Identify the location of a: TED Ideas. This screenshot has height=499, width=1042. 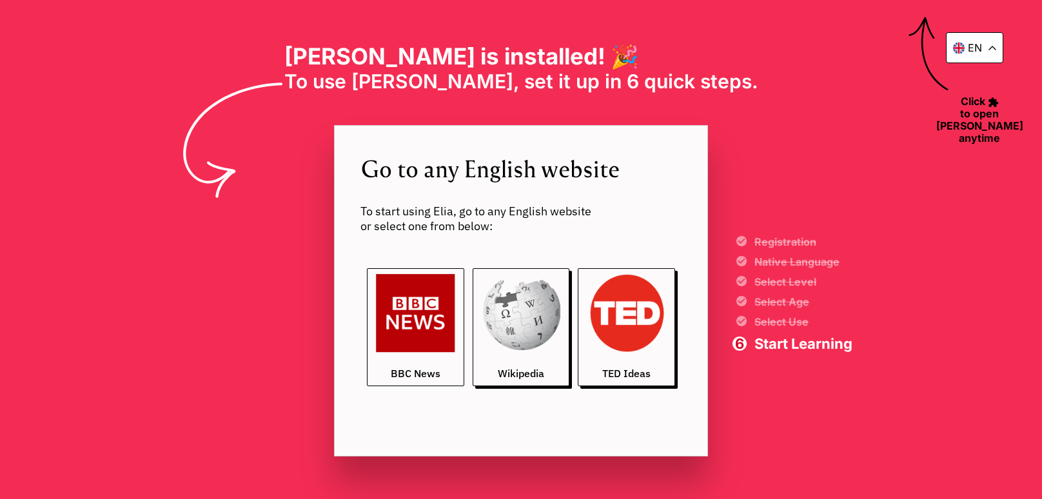
(626, 328).